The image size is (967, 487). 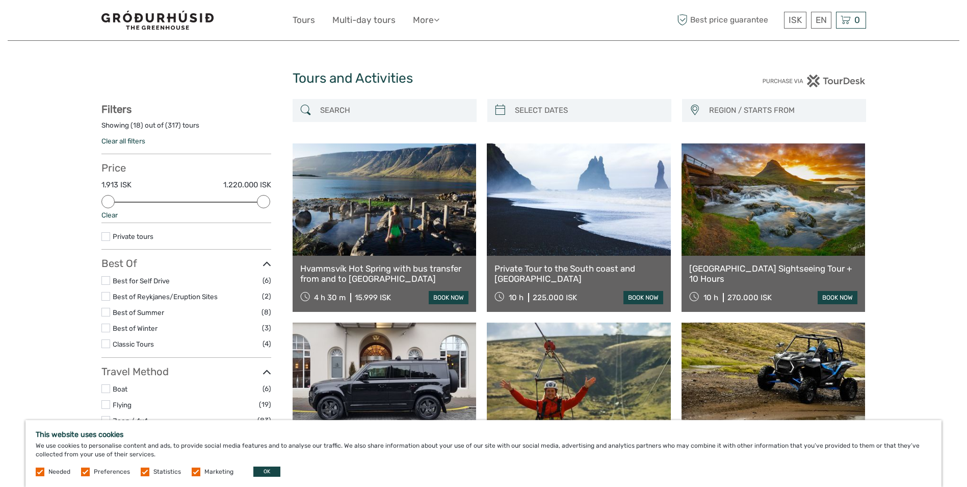 I want to click on label: Preferences, so click(x=112, y=471).